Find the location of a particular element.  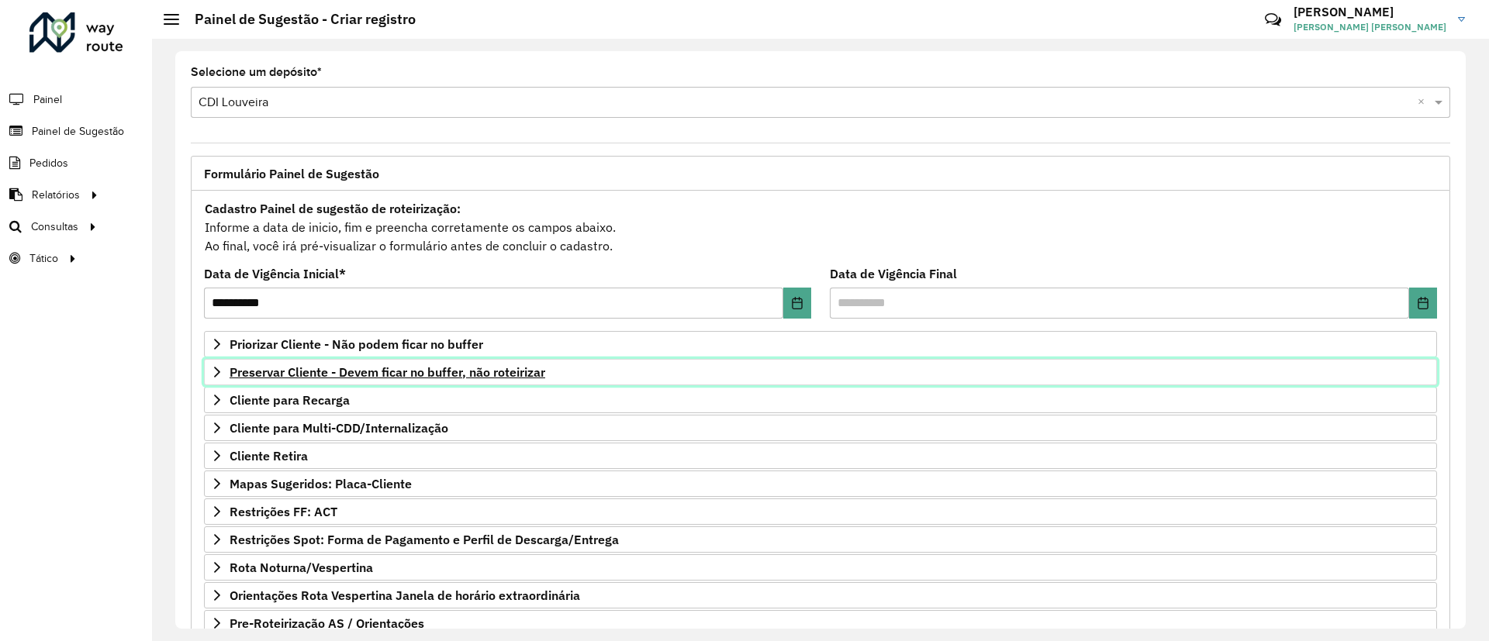

a: Mapas Sugeridos: Placa-Cliente is located at coordinates (821, 484).